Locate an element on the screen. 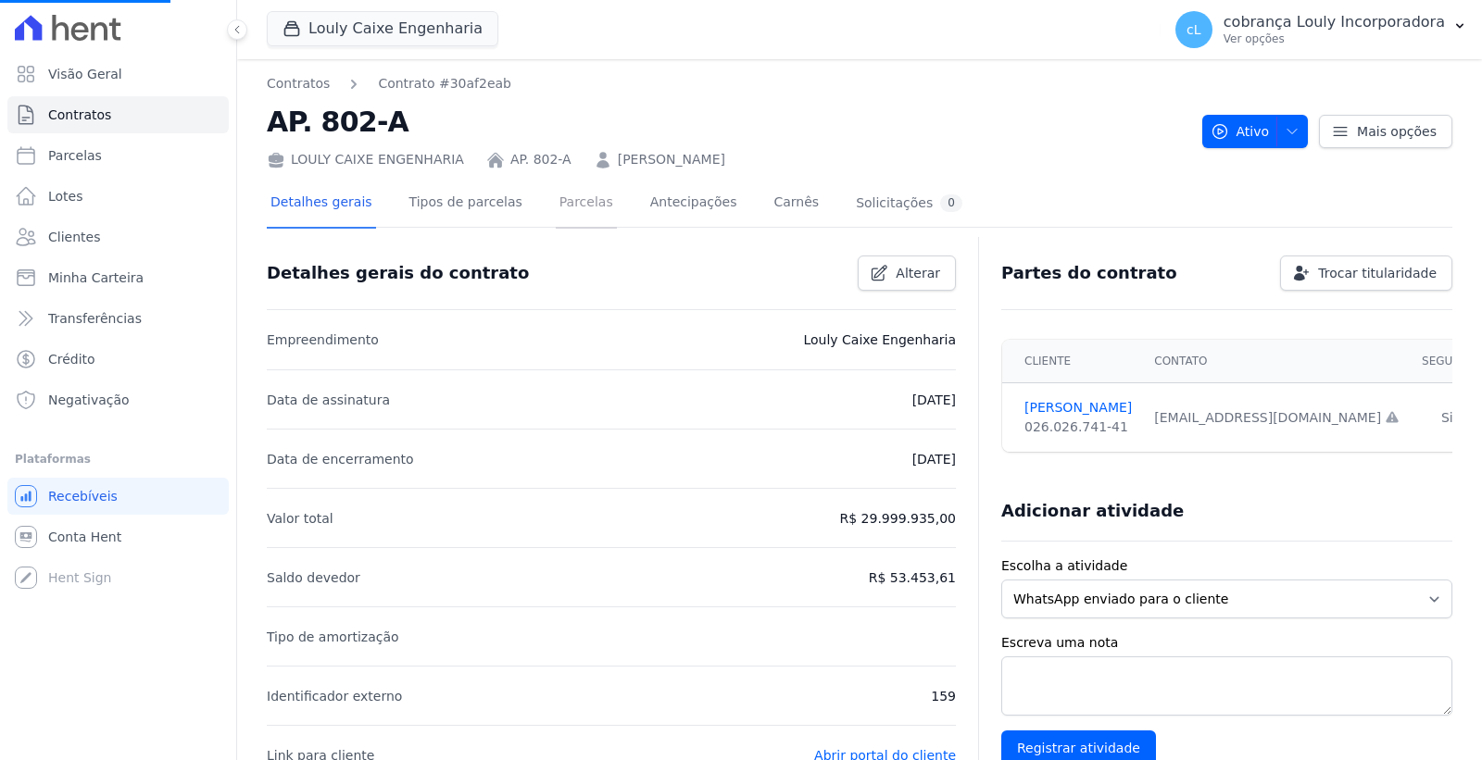 This screenshot has height=760, width=1482. span: Recebíveis is located at coordinates (82, 496).